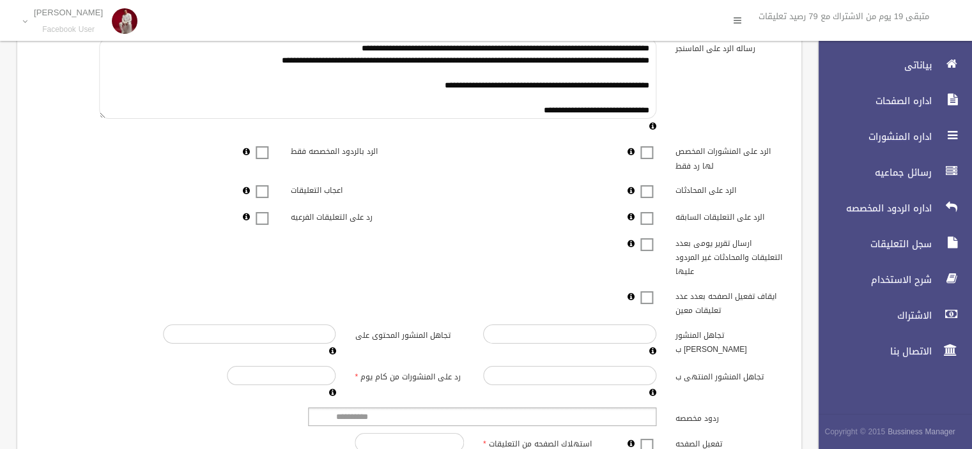 The width and height of the screenshot is (972, 449). What do you see at coordinates (871, 137) in the screenshot?
I see `span: اداره المنشورات` at bounding box center [871, 137].